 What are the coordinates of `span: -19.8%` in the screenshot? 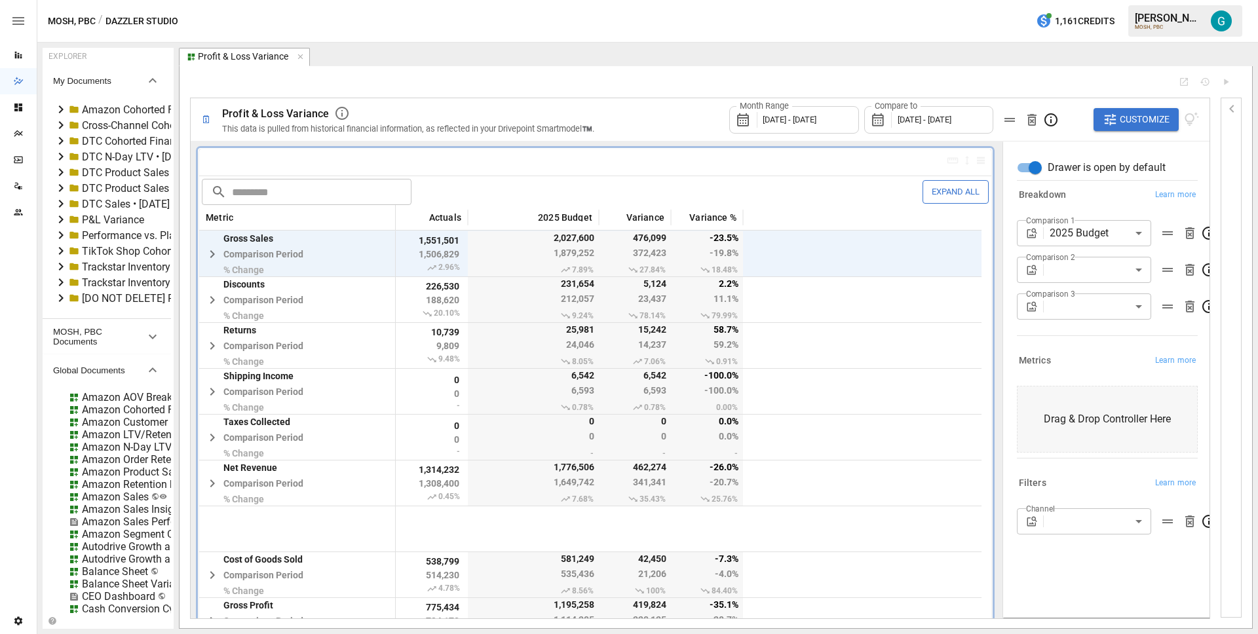 It's located at (709, 254).